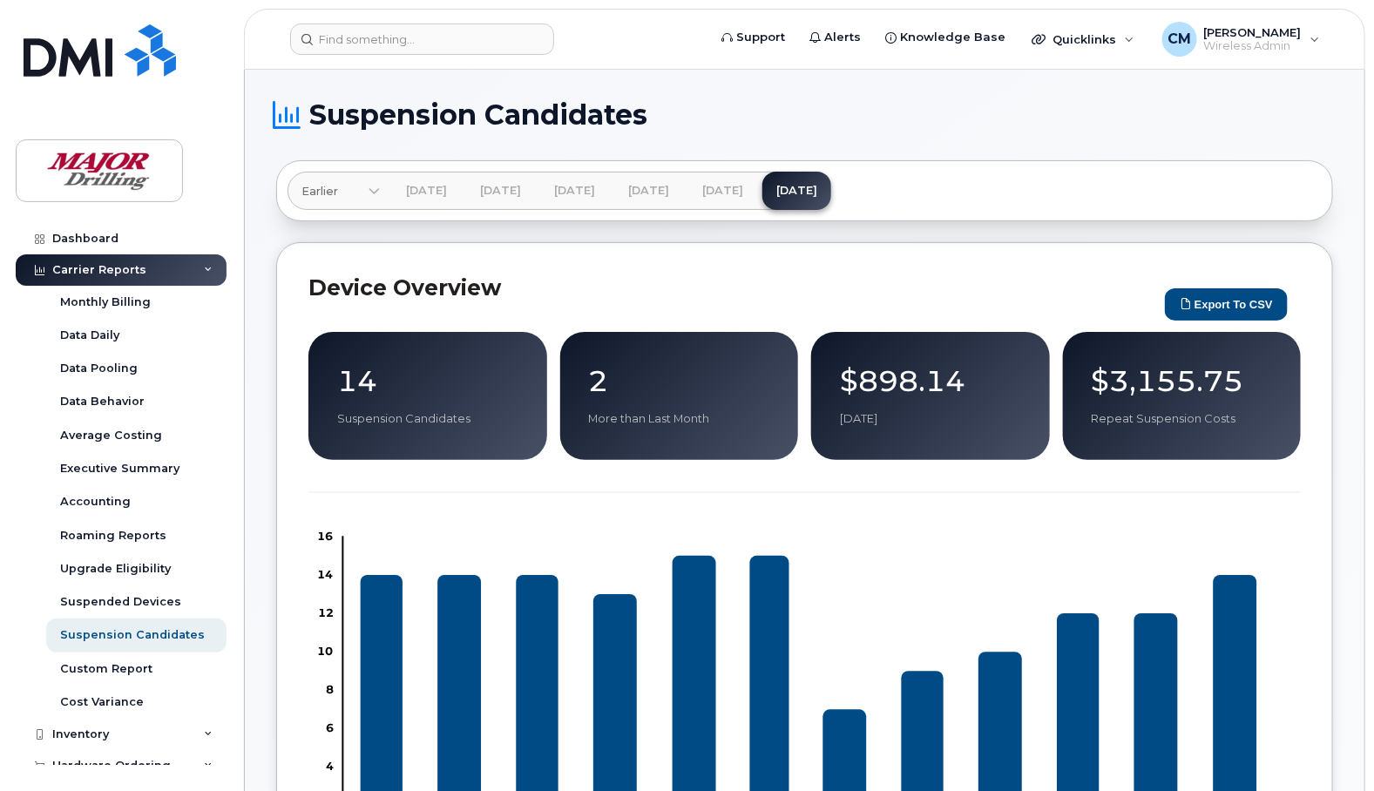 The width and height of the screenshot is (1374, 791). Describe the element at coordinates (325, 536) in the screenshot. I see `tspan: 16` at that location.